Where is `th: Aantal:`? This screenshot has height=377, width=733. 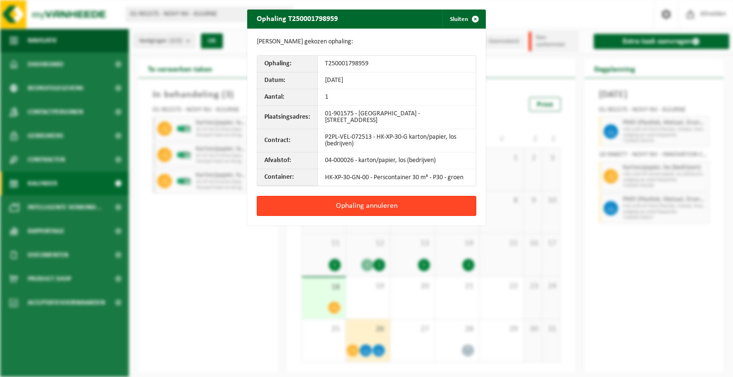
th: Aantal: is located at coordinates (287, 97).